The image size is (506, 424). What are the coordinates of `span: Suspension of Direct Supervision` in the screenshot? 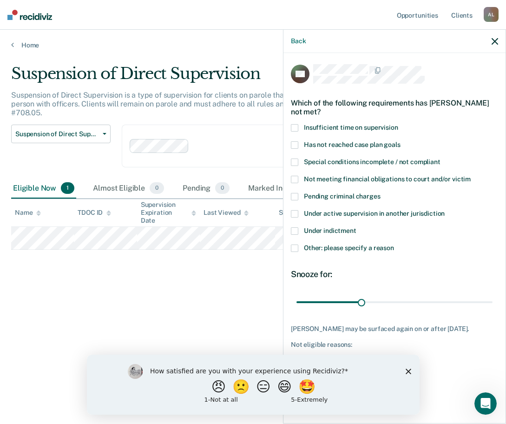 It's located at (57, 134).